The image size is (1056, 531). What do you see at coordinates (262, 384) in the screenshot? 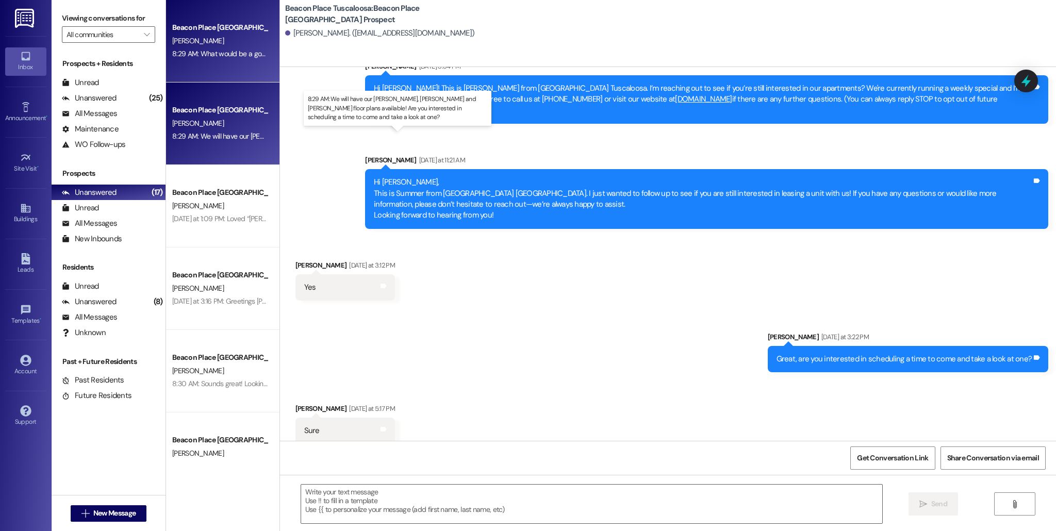
I see `div: 8:30 AM: Sounds great! Looking forward to speaking to you!` at bounding box center [262, 384].